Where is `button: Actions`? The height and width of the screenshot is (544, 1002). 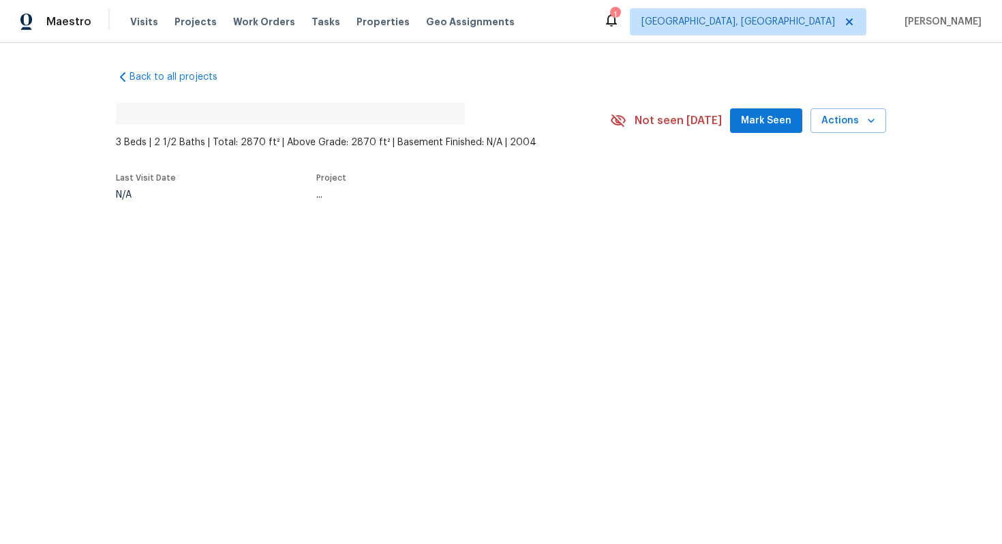 button: Actions is located at coordinates (848, 121).